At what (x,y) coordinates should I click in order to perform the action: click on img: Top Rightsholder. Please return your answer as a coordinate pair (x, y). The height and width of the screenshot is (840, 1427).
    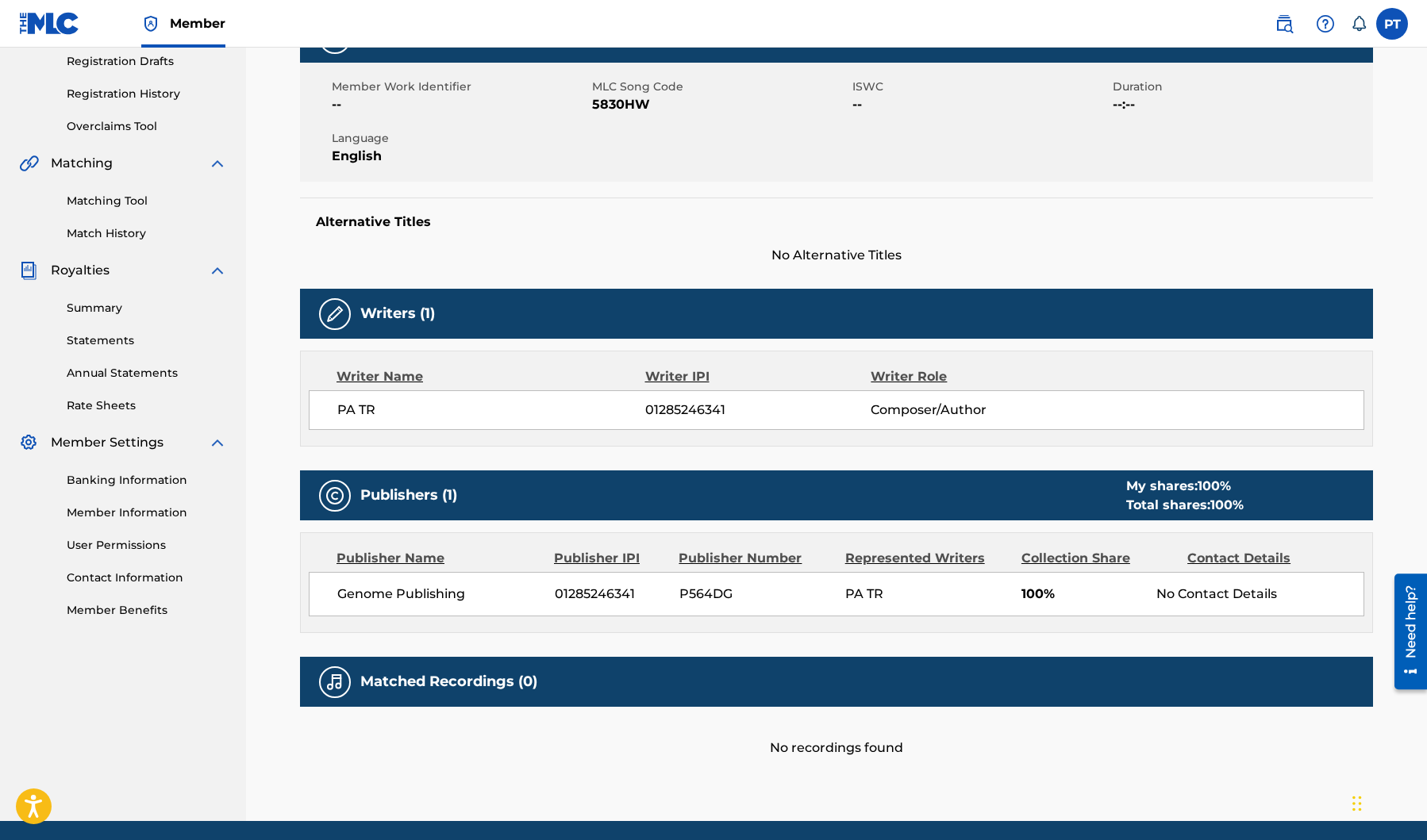
    Looking at the image, I should click on (151, 23).